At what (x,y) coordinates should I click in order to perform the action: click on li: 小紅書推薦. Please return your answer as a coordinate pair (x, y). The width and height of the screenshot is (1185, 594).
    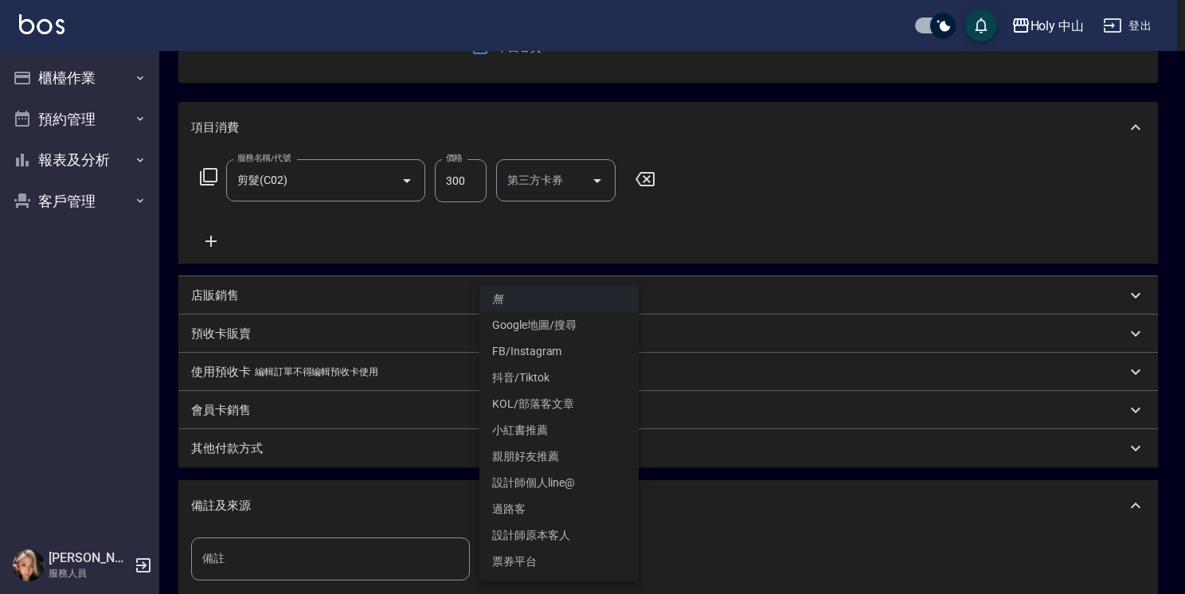
    Looking at the image, I should click on (559, 430).